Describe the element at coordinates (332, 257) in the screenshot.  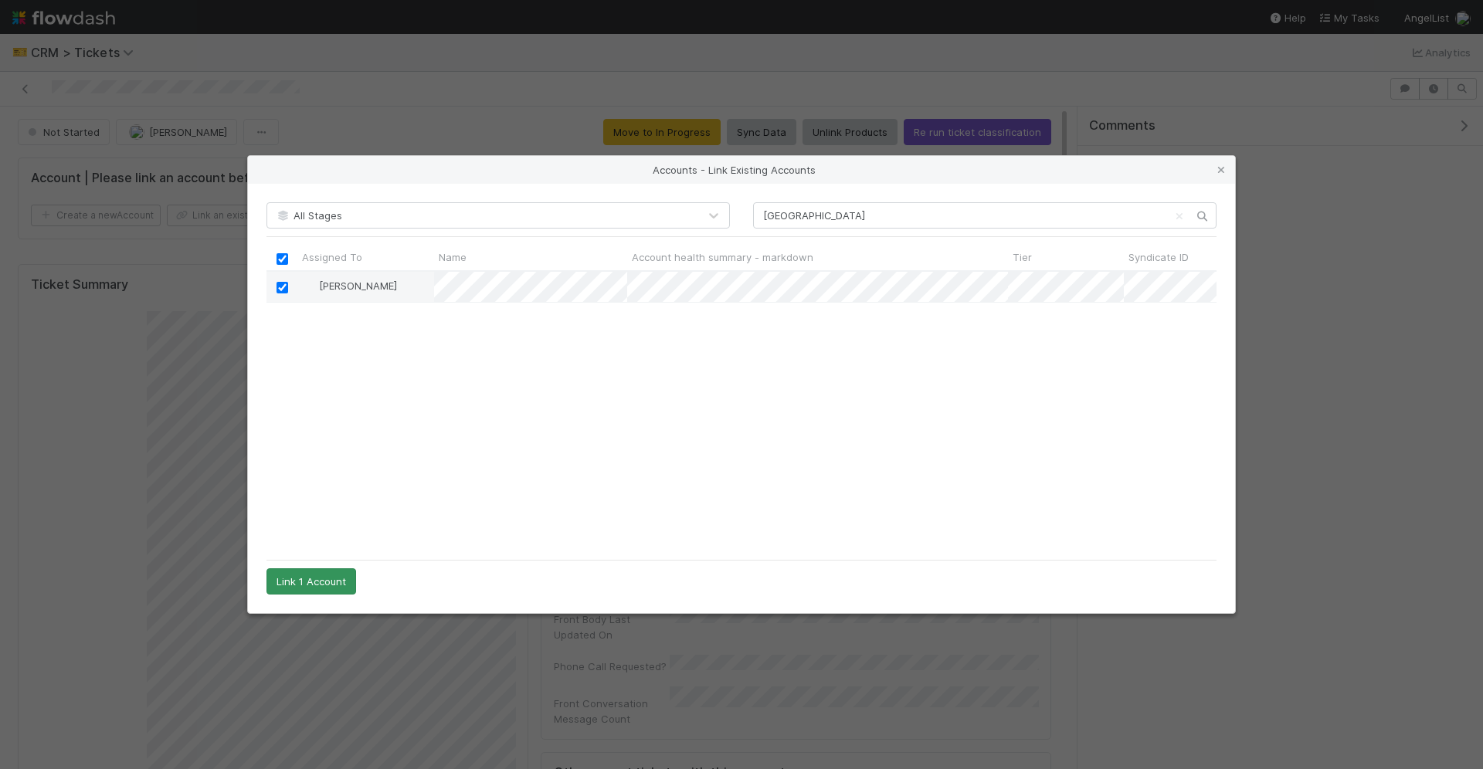
I see `span: Assigned To` at that location.